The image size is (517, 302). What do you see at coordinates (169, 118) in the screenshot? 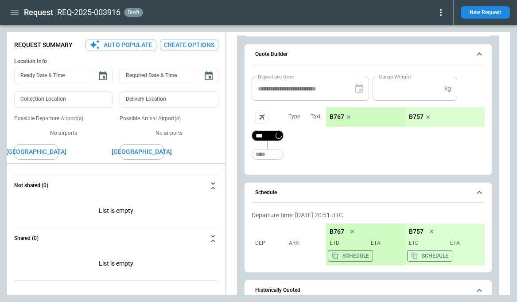
I see `p: Possible Arrival Airport(s)` at bounding box center [169, 118].